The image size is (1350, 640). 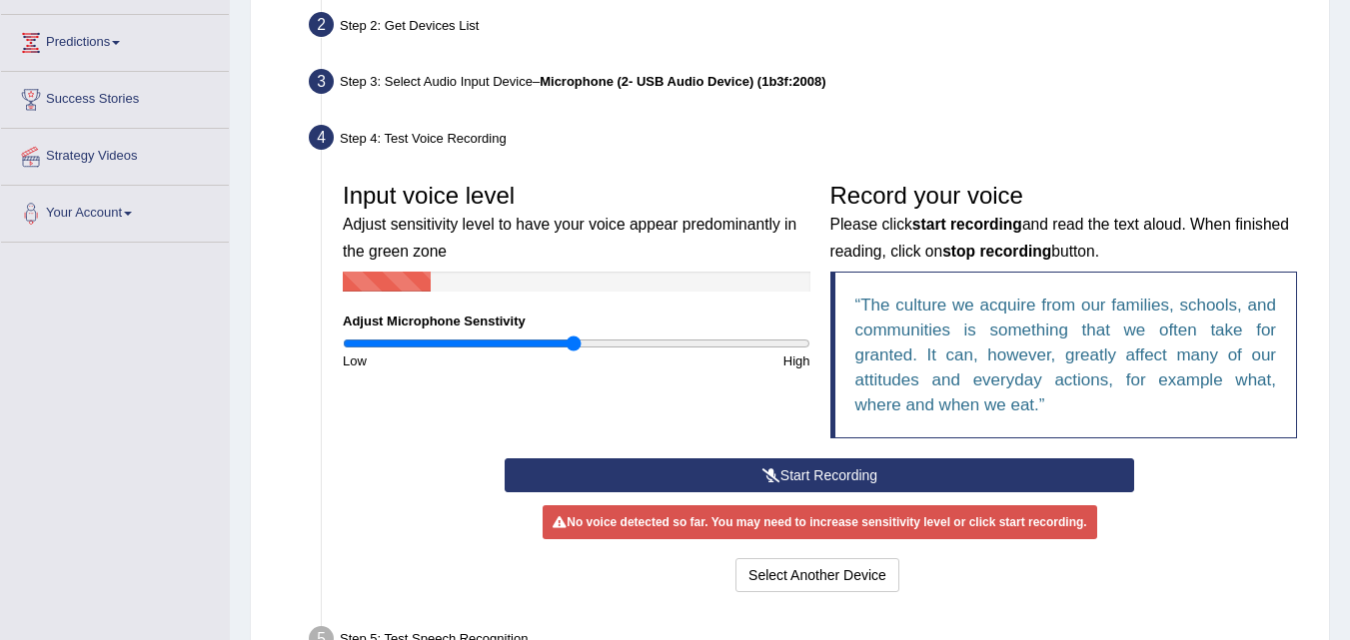 What do you see at coordinates (1059, 237) in the screenshot?
I see `small: Please click and read the text aloud. When finished reading, click on button.` at bounding box center [1059, 237].